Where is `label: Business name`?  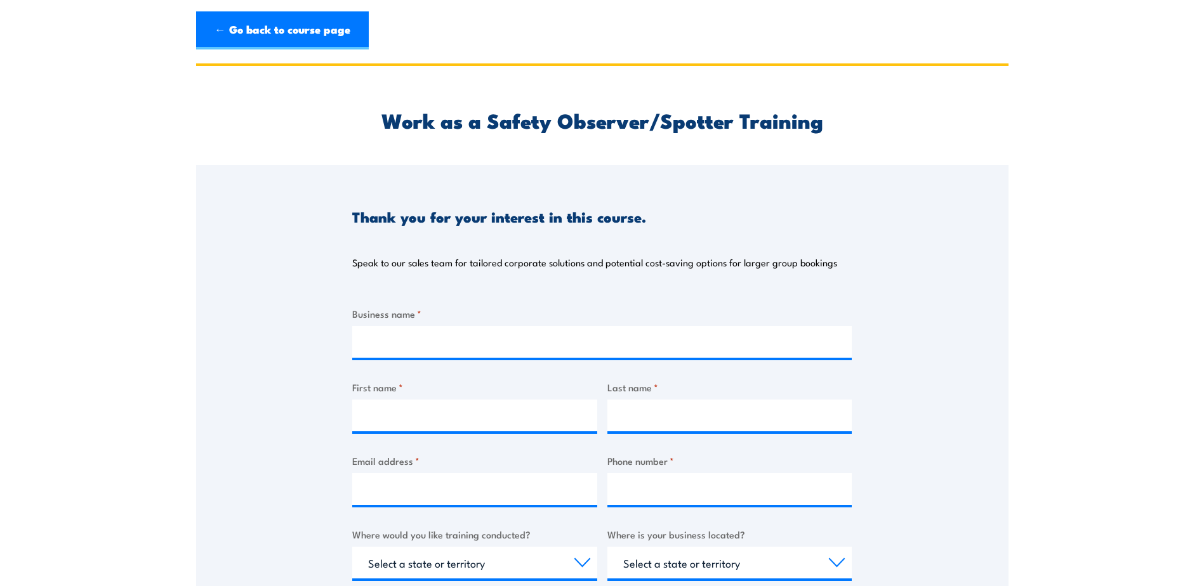 label: Business name is located at coordinates (602, 314).